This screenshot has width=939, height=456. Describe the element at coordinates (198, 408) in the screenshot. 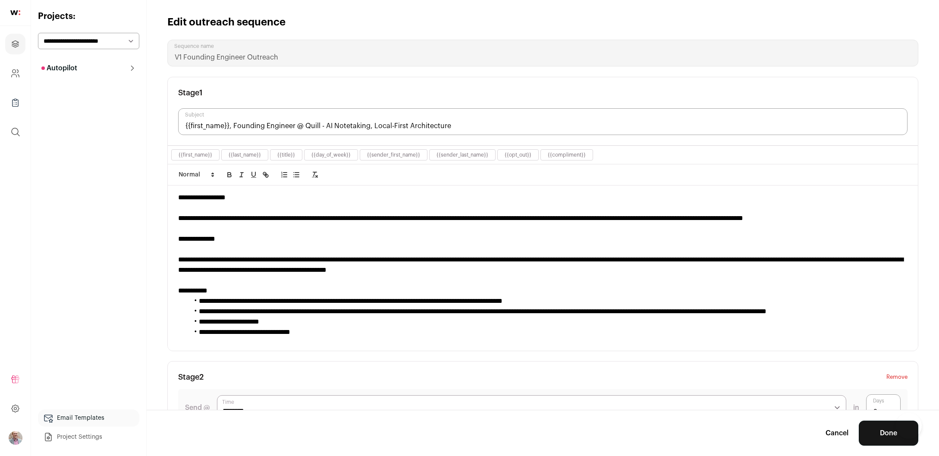

I see `label: Send @` at that location.